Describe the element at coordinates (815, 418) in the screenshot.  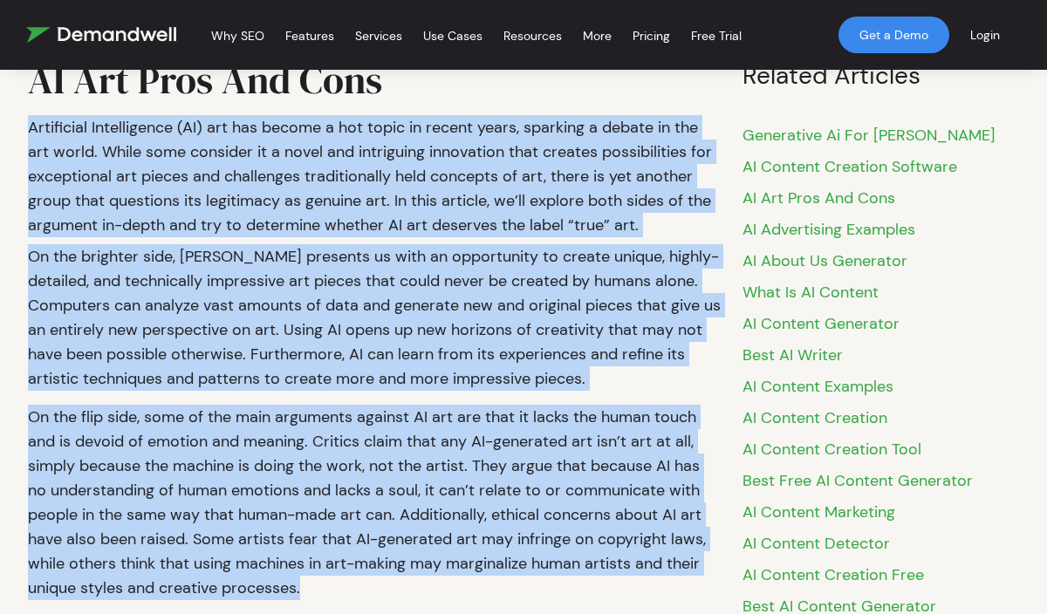
I see `a: AI Content Creation` at that location.